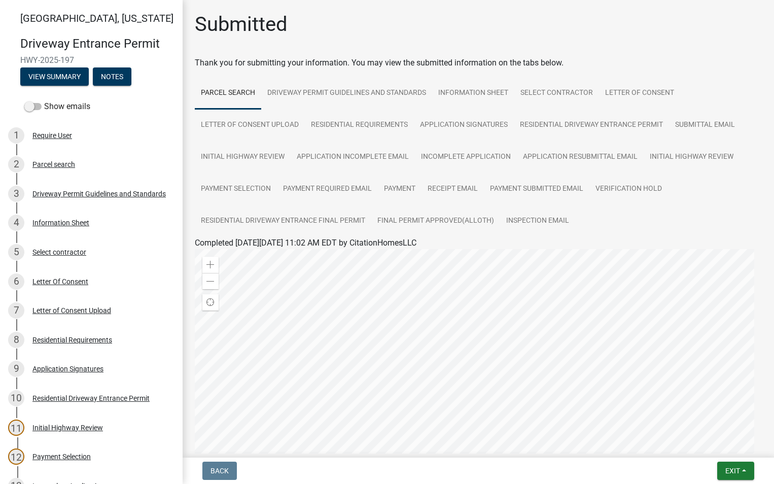 The image size is (774, 484). Describe the element at coordinates (16, 164) in the screenshot. I see `div: 2` at that location.